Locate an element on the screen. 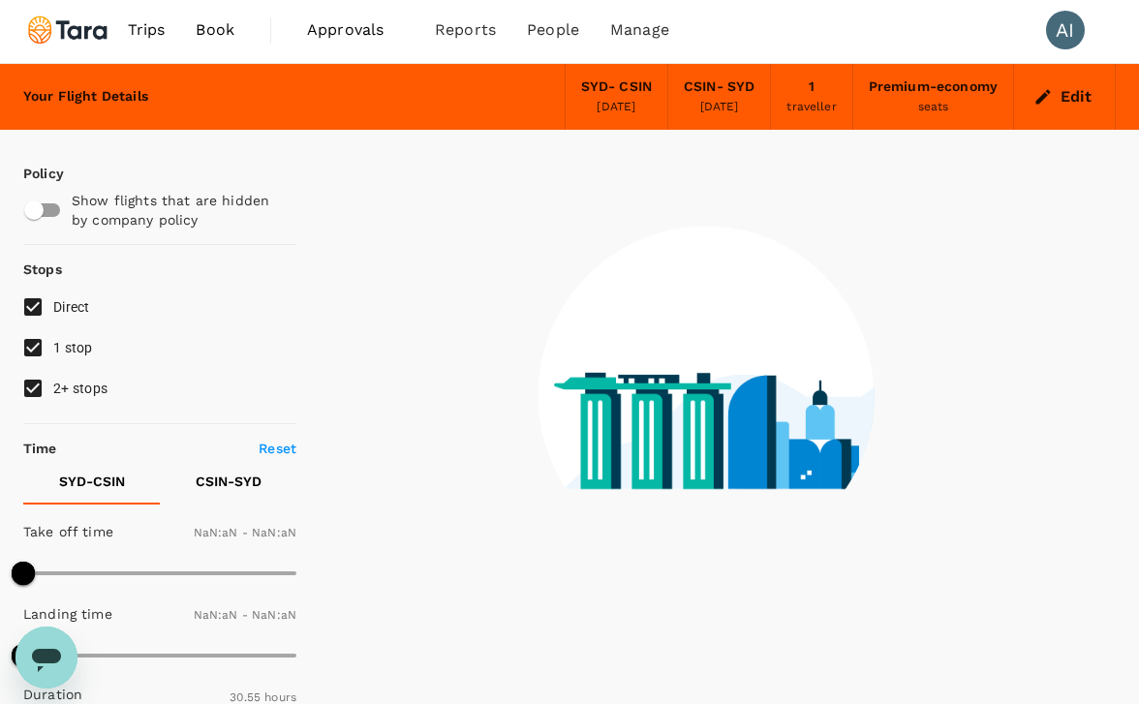 Image resolution: width=1139 pixels, height=704 pixels. p: SYD - CSIN is located at coordinates (92, 482).